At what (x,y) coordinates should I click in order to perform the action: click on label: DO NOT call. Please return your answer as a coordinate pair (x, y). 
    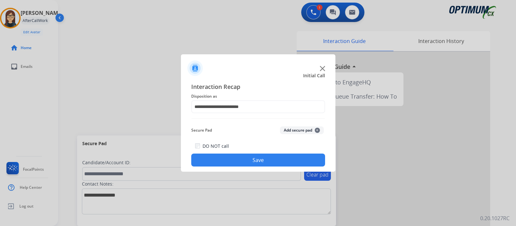
    Looking at the image, I should click on (216, 146).